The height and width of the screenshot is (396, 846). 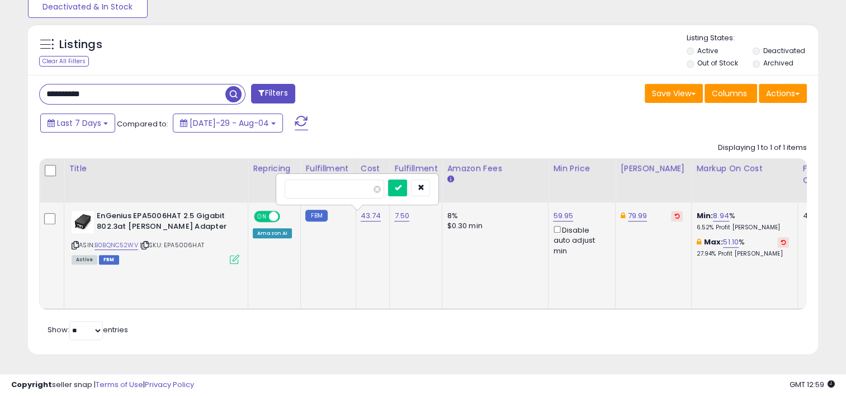 What do you see at coordinates (784, 50) in the screenshot?
I see `label: Deactivated` at bounding box center [784, 50].